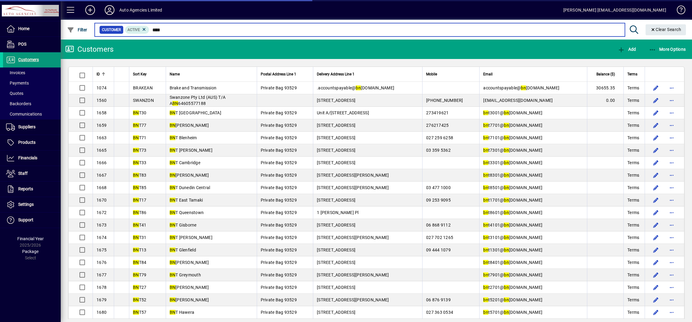 This screenshot has height=322, width=692. What do you see at coordinates (19, 104) in the screenshot?
I see `span: Backorders` at bounding box center [19, 104].